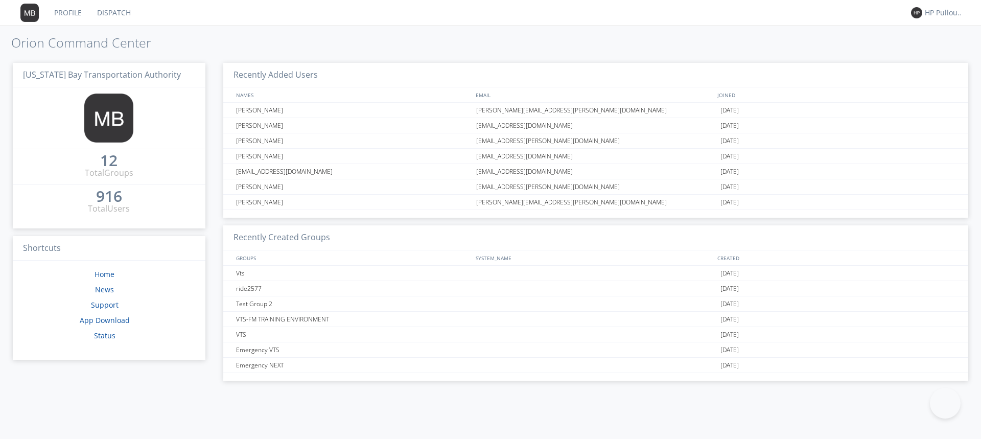  I want to click on a: Support, so click(105, 304).